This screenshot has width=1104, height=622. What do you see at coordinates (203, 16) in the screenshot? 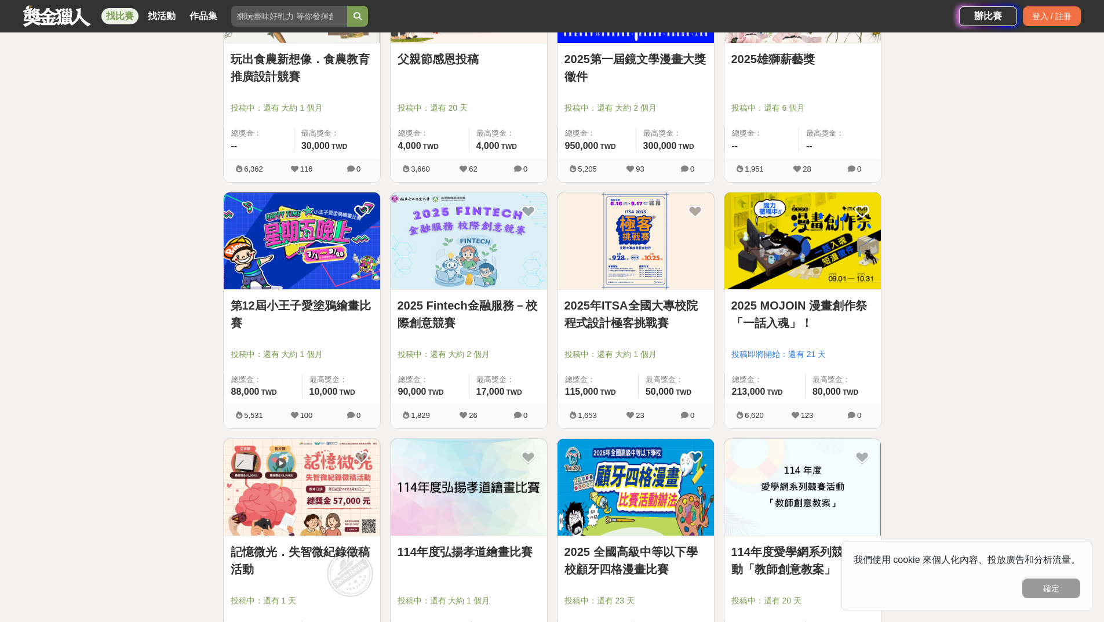
I see `a: 作品集` at bounding box center [203, 16].